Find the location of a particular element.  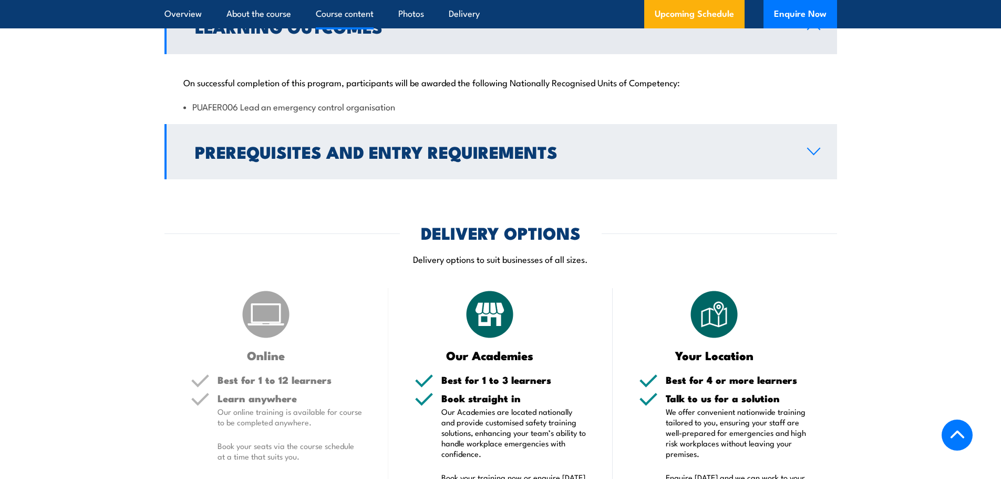

h5: Learn anywhere is located at coordinates (290, 398).